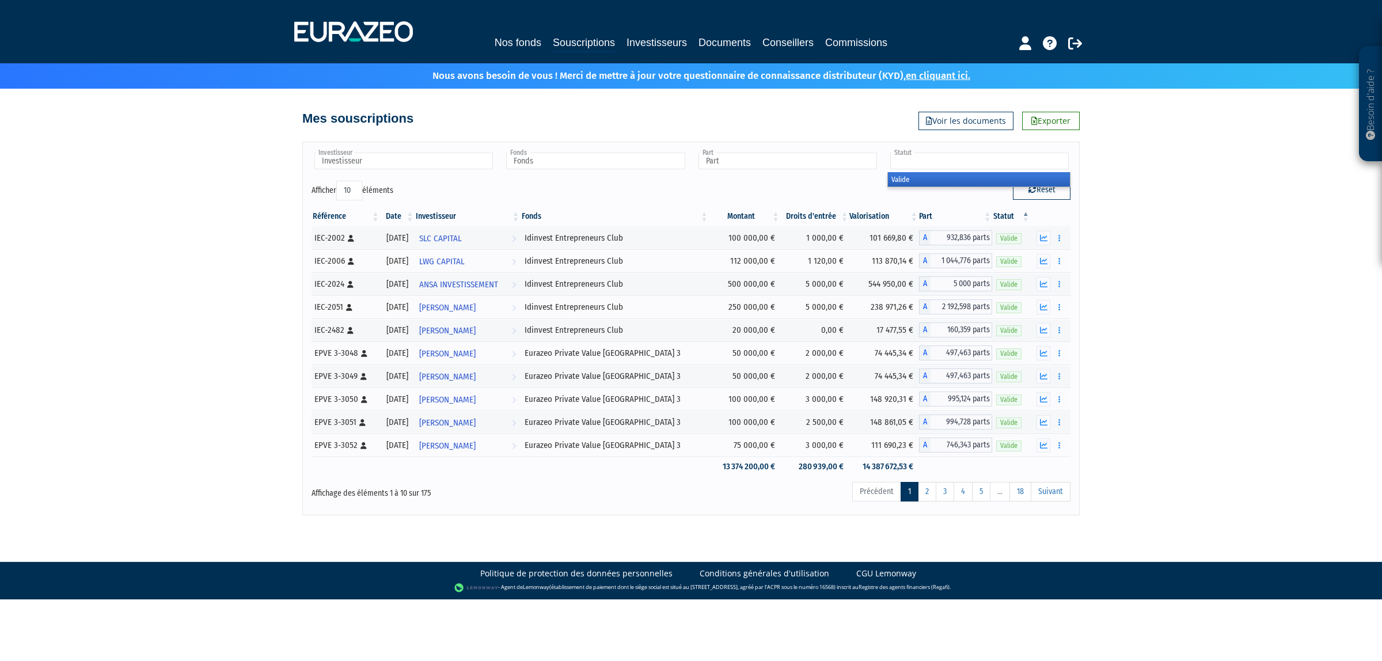 This screenshot has height=661, width=1382. I want to click on div: IEC-2006, so click(345, 261).